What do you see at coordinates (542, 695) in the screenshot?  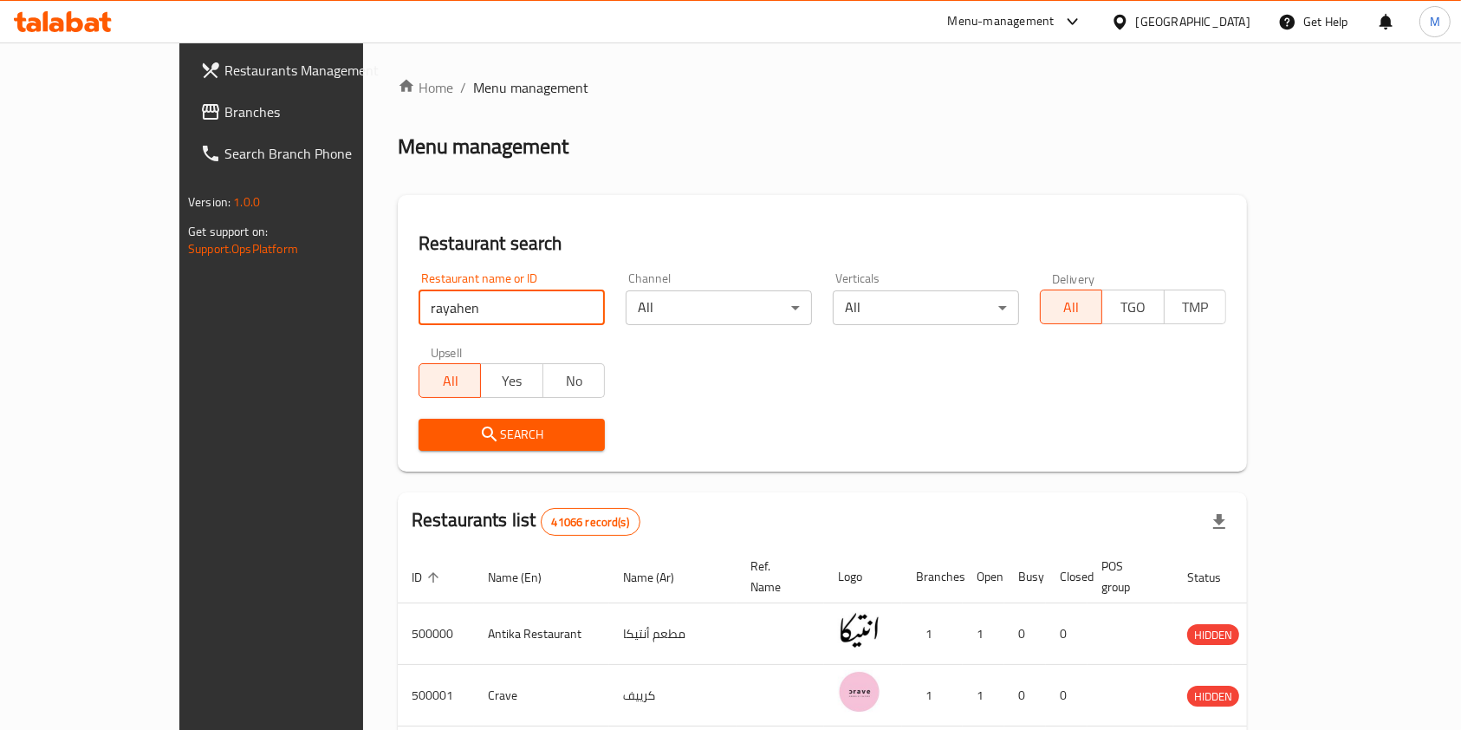 I see `td: Crave` at bounding box center [542, 695].